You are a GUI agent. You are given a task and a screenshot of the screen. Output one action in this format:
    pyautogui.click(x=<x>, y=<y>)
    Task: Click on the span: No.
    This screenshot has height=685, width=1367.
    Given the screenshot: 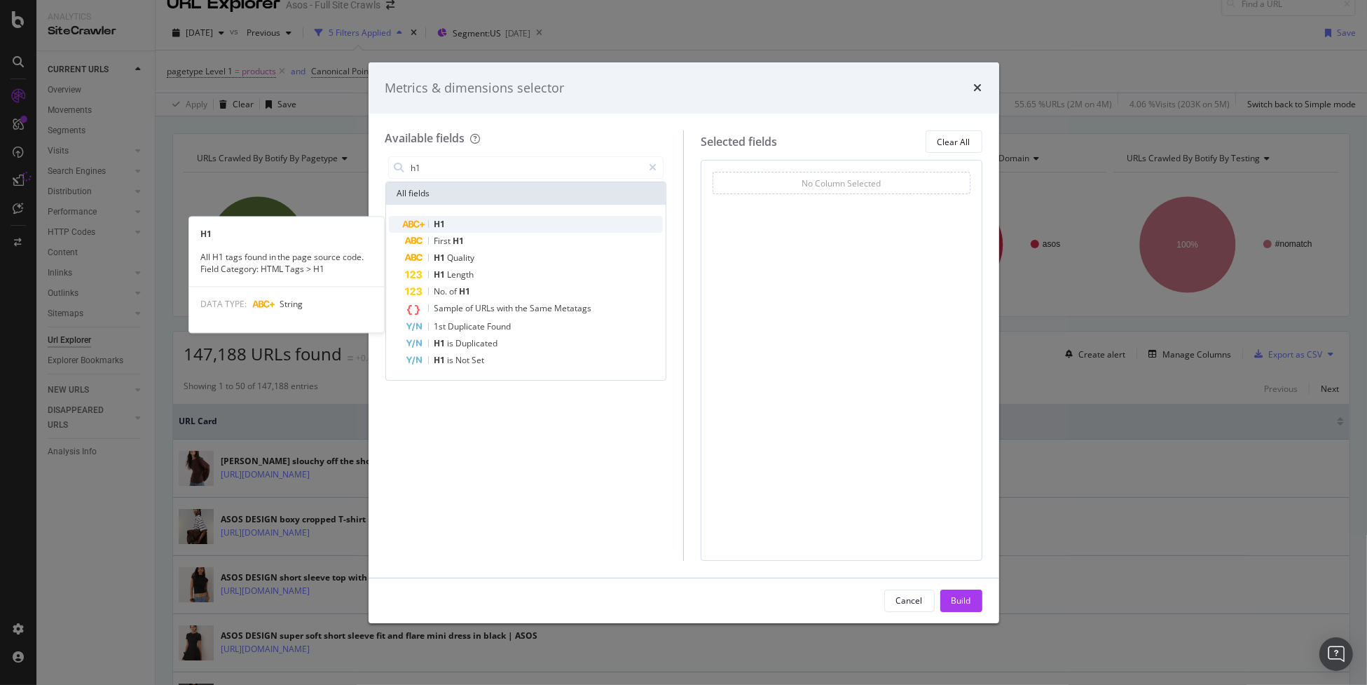 What is the action you would take?
    pyautogui.click(x=442, y=291)
    